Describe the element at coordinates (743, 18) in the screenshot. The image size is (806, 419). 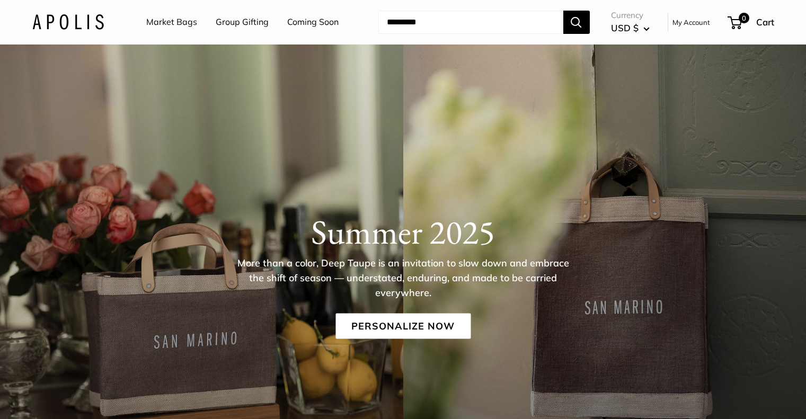
I see `span: 0` at that location.